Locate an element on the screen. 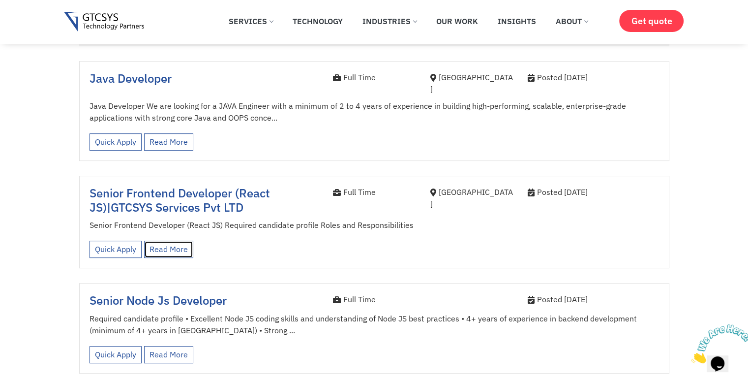  span: Get quote is located at coordinates (651, 21).